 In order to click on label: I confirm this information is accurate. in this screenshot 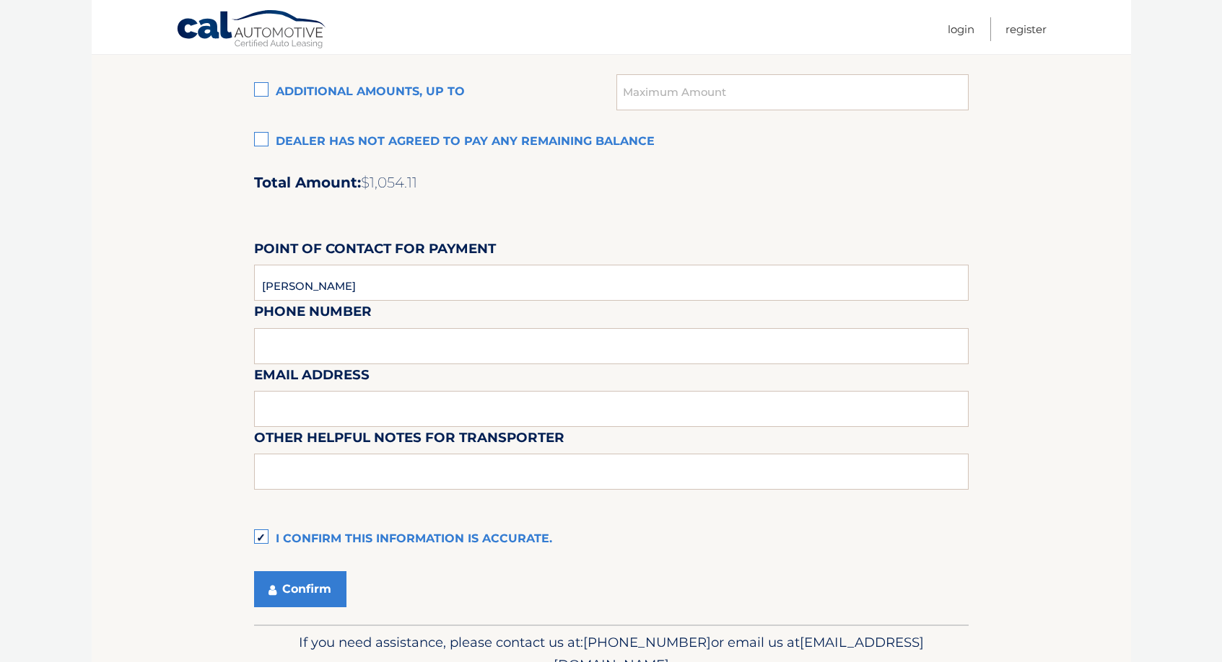, I will do `click(611, 540)`.